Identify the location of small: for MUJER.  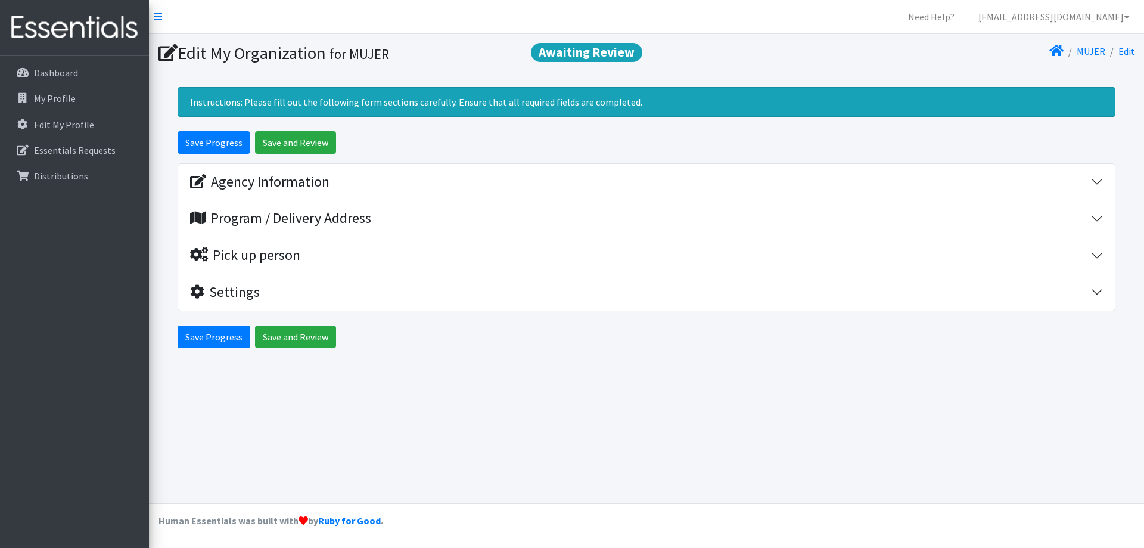
(359, 54).